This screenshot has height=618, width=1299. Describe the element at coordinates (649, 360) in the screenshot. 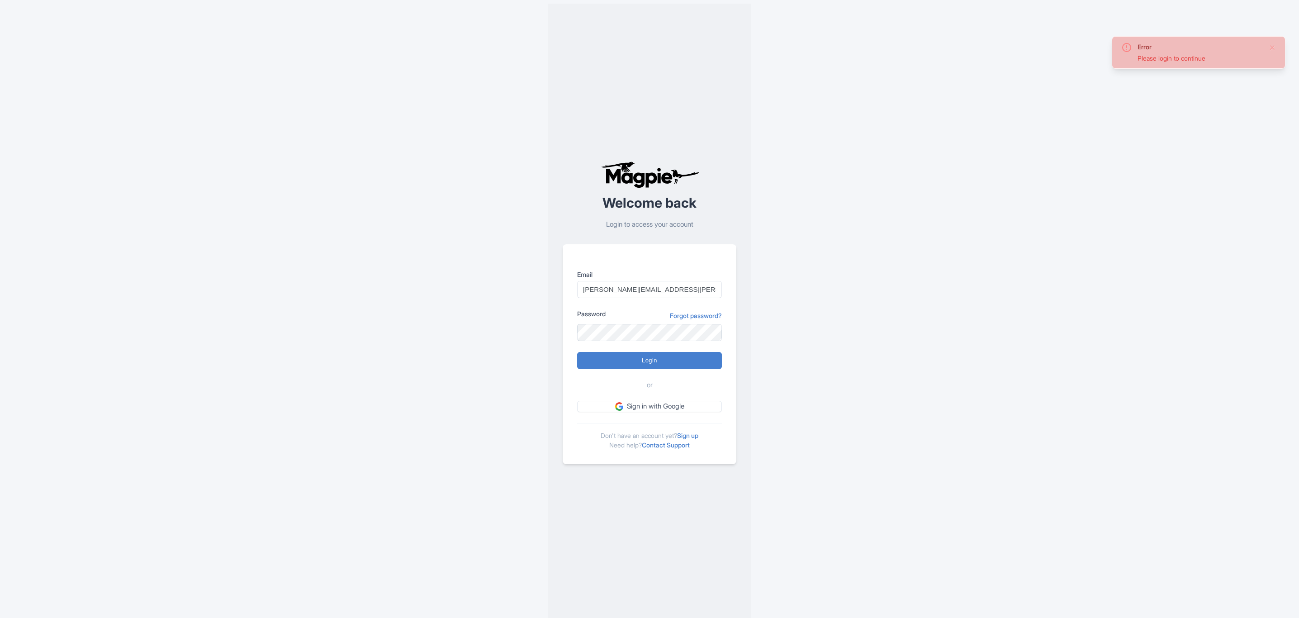

I see `input: Login` at that location.